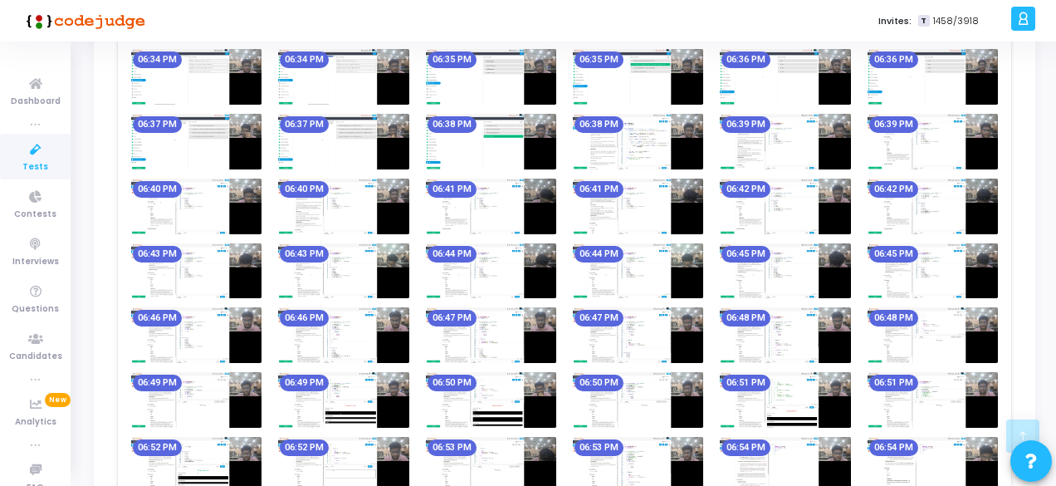 Image resolution: width=1056 pixels, height=486 pixels. What do you see at coordinates (638, 271) in the screenshot?
I see `img: screenshot-1758892497173.jpeg` at bounding box center [638, 271].